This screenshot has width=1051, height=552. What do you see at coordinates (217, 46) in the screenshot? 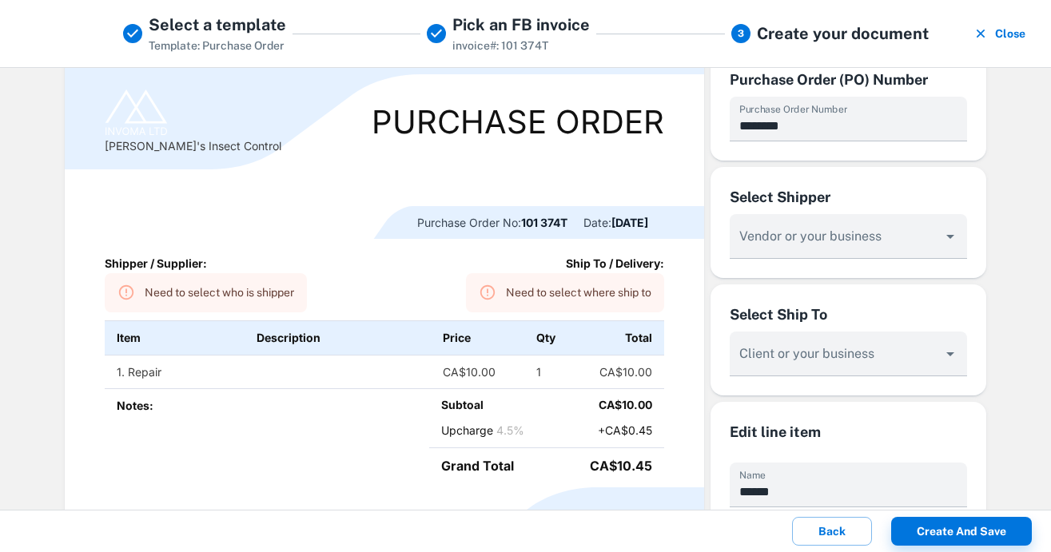
I see `span: Template: Purchase Order` at bounding box center [217, 46].